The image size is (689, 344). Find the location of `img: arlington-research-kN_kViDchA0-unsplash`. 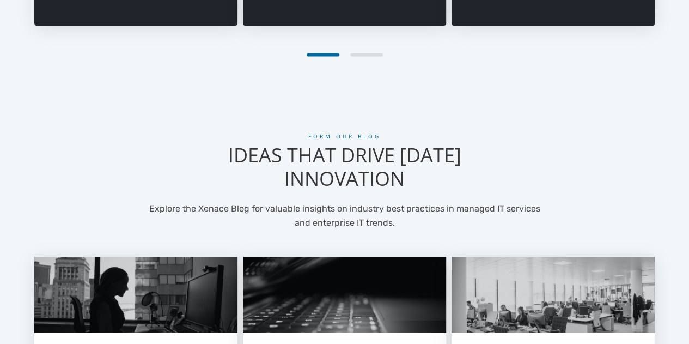

img: arlington-research-kN_kViDchA0-unsplash is located at coordinates (553, 295).